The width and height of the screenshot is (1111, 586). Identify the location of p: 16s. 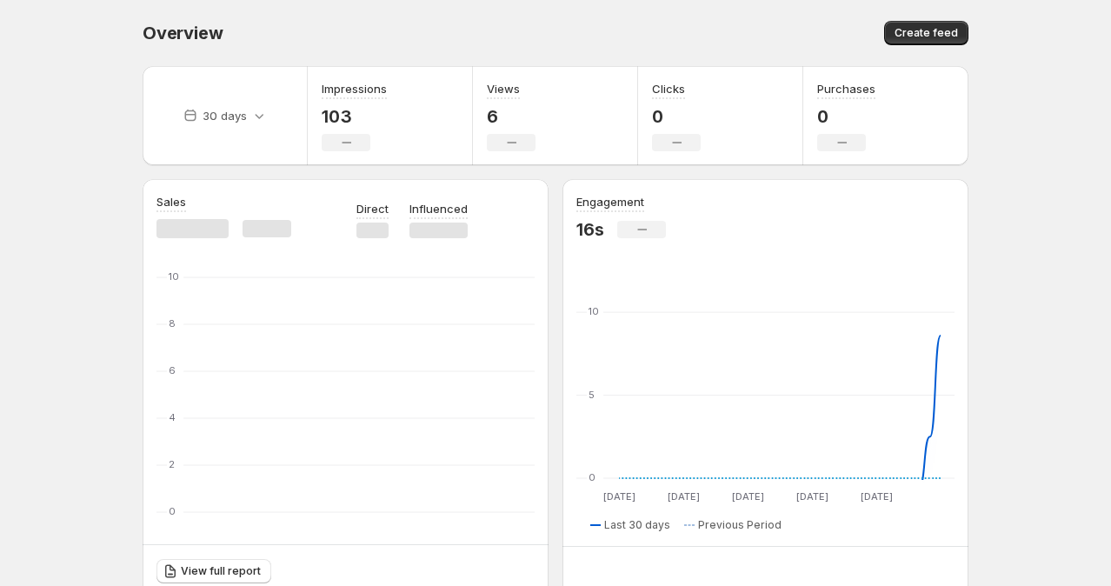
(589, 229).